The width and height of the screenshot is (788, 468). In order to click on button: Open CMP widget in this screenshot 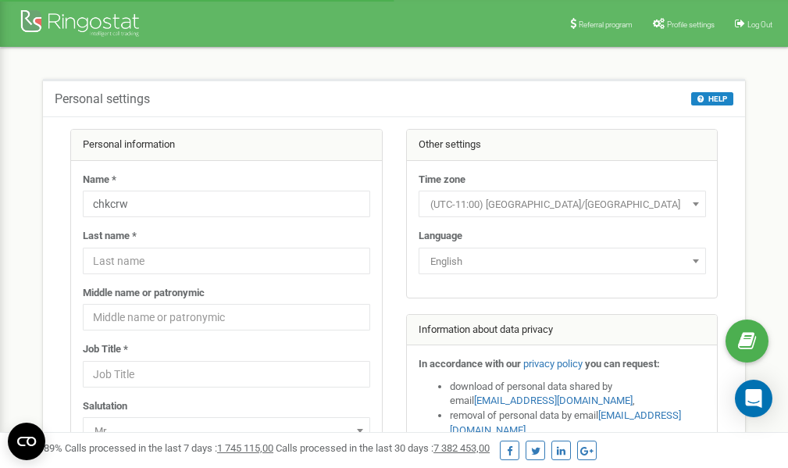, I will do `click(27, 441)`.